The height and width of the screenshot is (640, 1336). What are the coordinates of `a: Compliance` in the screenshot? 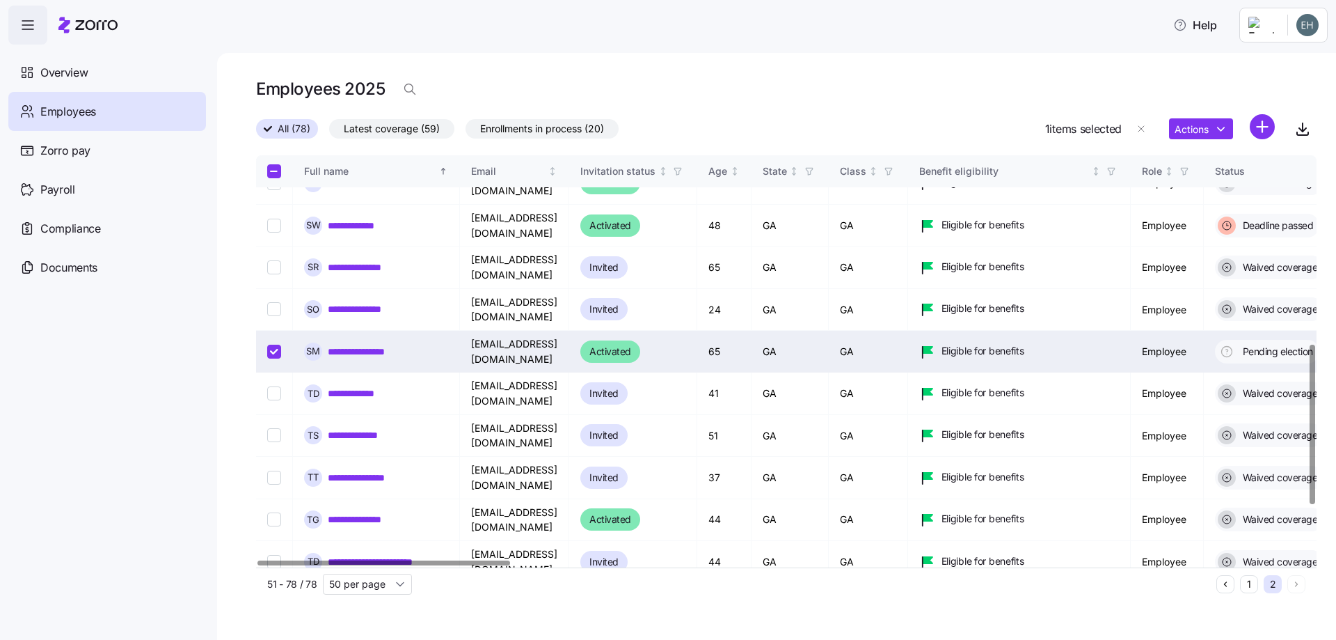 It's located at (107, 228).